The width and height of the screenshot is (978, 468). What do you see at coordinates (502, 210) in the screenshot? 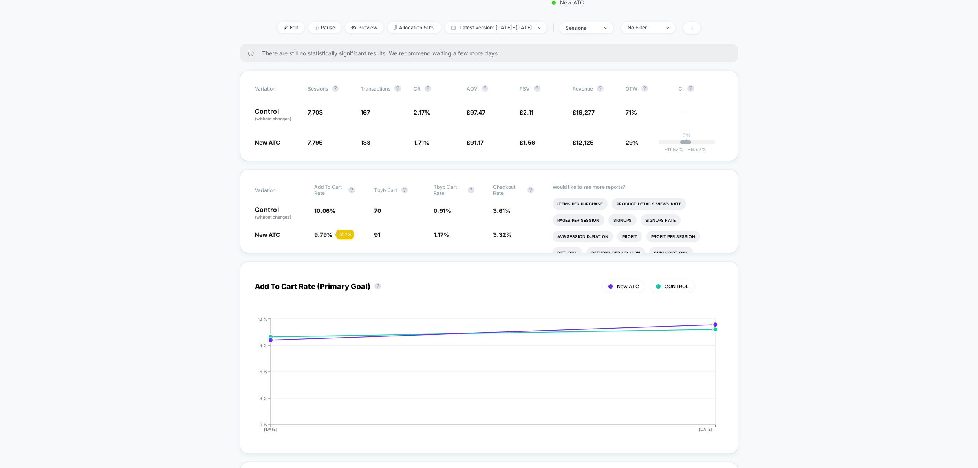
I see `span: 3.61 %` at bounding box center [502, 210].